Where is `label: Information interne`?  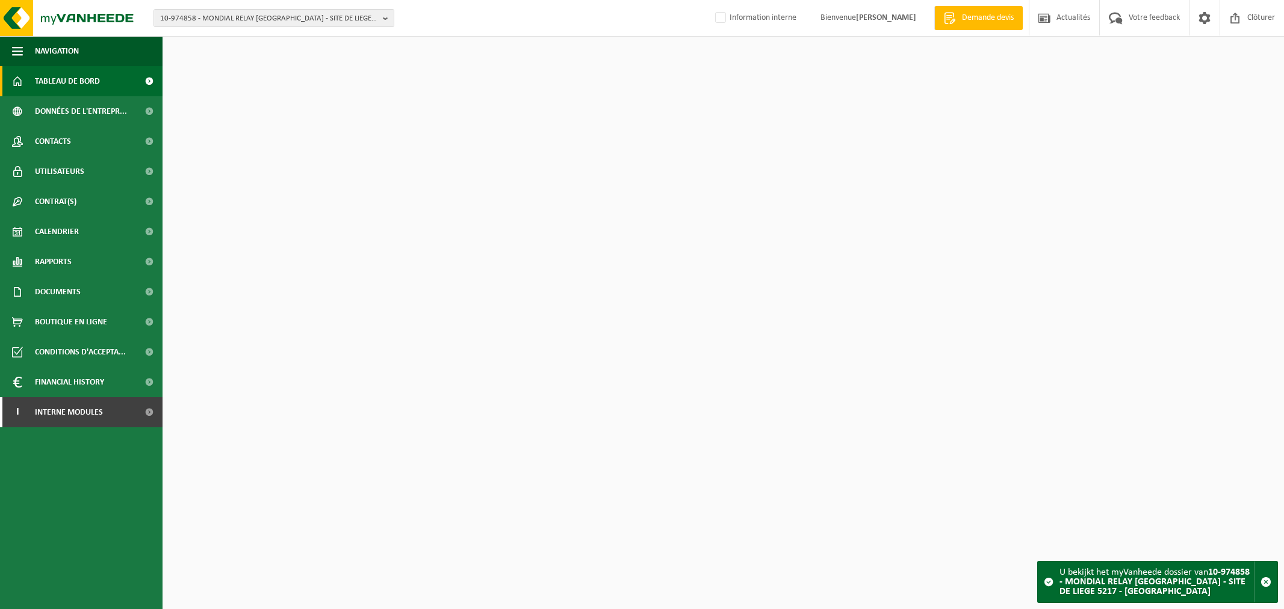
label: Information interne is located at coordinates (754, 18).